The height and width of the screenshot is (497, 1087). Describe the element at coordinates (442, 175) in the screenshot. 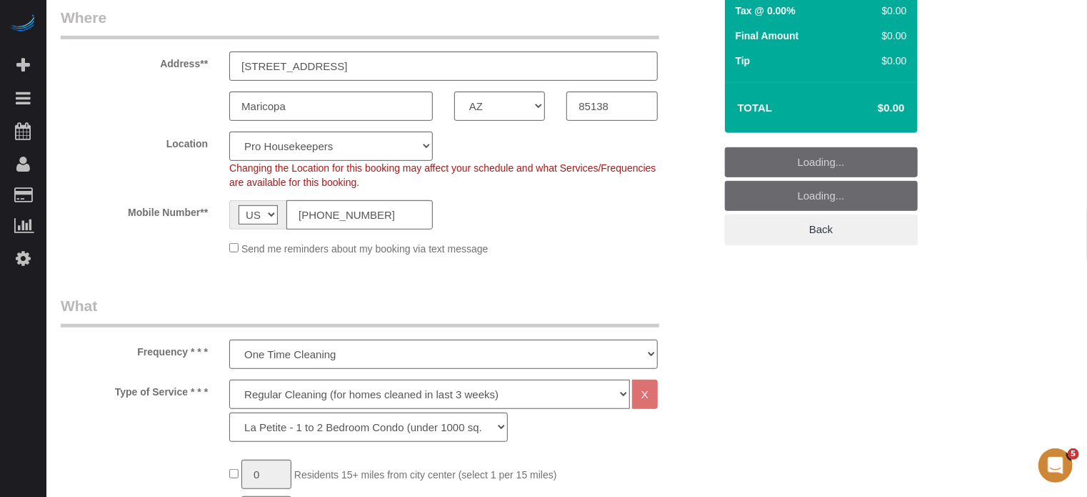

I see `span: Changing the Location for this booking may affect your schedule and what Services/Frequencies are...` at that location.